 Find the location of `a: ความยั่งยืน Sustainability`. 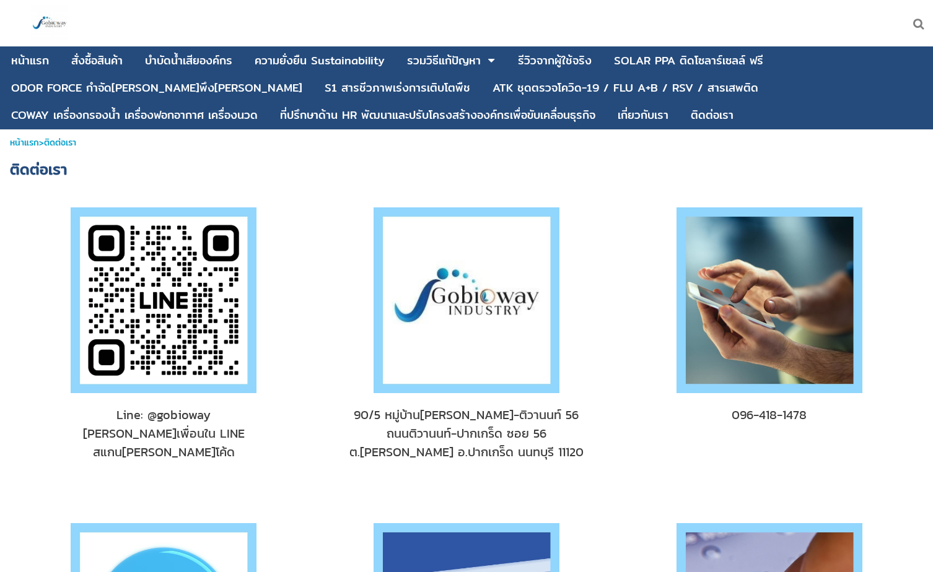

a: ความยั่งยืน Sustainability is located at coordinates (320, 61).